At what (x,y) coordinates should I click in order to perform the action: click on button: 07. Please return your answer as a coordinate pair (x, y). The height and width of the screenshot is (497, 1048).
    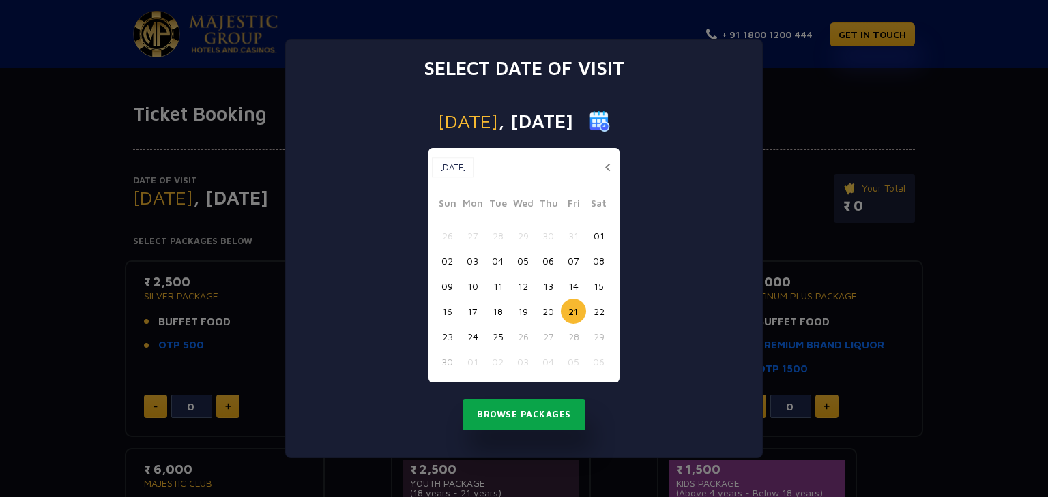
    Looking at the image, I should click on (573, 261).